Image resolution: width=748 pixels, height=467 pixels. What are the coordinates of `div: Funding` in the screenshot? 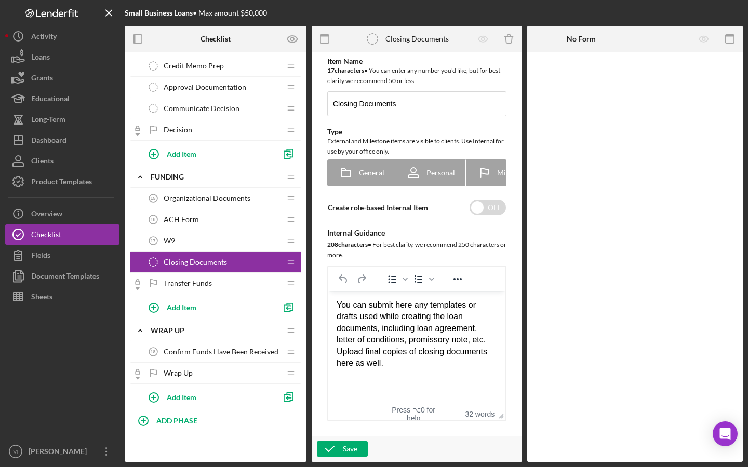 It's located at (215, 177).